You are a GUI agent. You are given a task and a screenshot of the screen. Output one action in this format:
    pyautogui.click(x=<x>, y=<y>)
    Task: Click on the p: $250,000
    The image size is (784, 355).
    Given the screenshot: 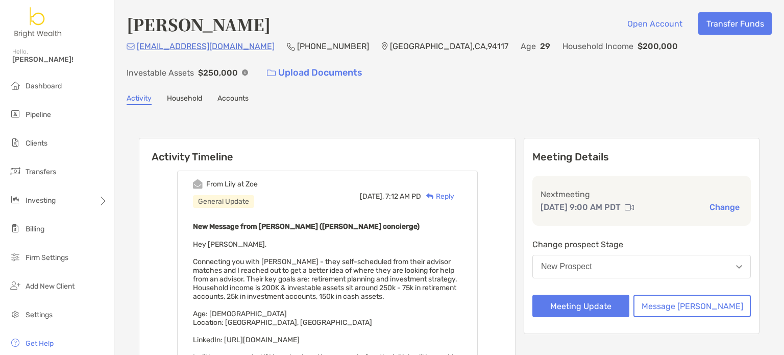 What is the action you would take?
    pyautogui.click(x=218, y=73)
    